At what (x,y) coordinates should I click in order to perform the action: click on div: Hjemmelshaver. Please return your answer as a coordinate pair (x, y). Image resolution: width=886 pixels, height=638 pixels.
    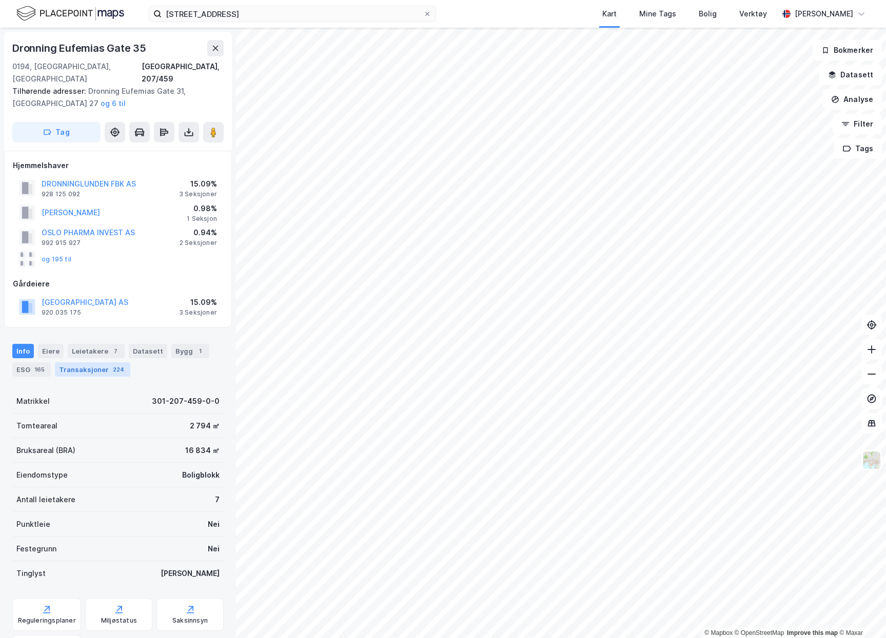
    Looking at the image, I should click on (118, 166).